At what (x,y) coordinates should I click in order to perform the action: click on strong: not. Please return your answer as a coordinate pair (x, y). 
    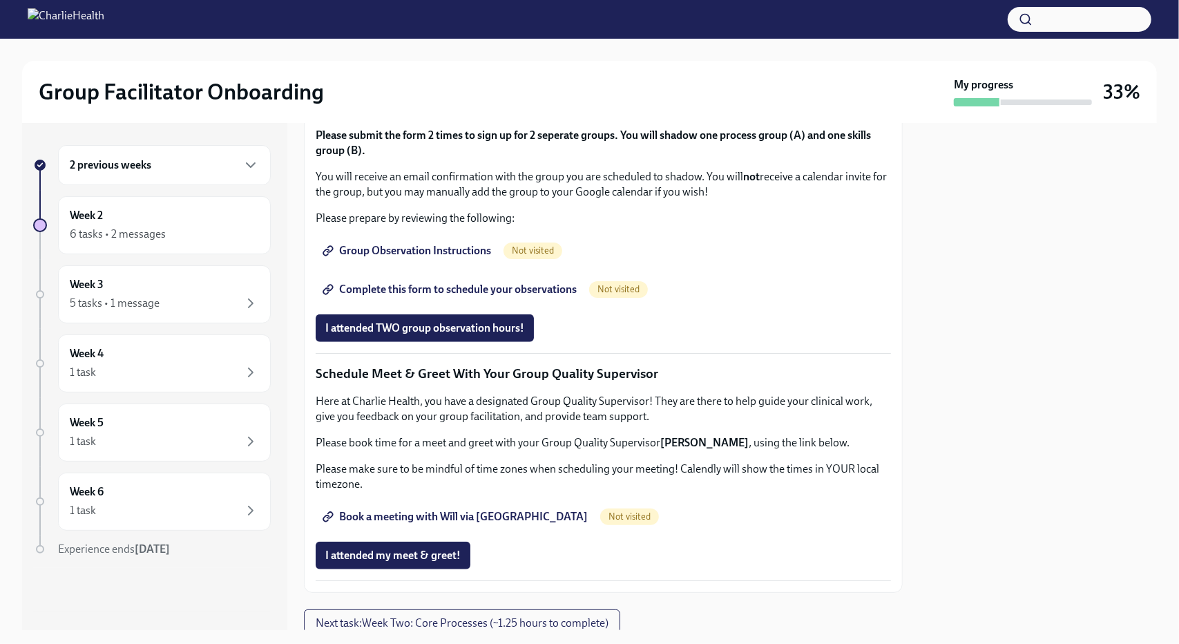
    Looking at the image, I should click on (751, 176).